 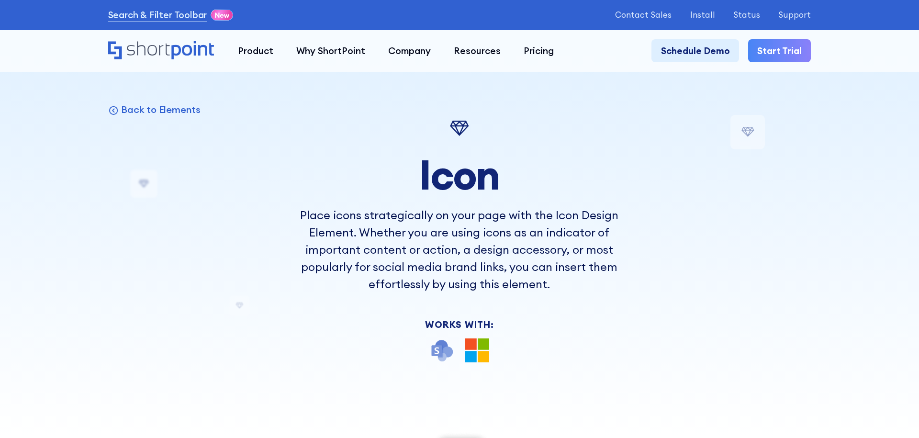 What do you see at coordinates (256, 51) in the screenshot?
I see `div: Product` at bounding box center [256, 51].